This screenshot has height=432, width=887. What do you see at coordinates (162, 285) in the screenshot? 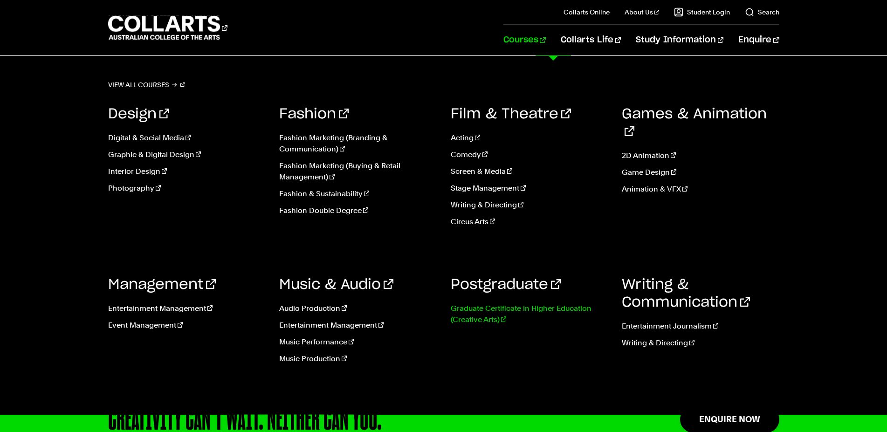
I see `a: Management` at bounding box center [162, 285].